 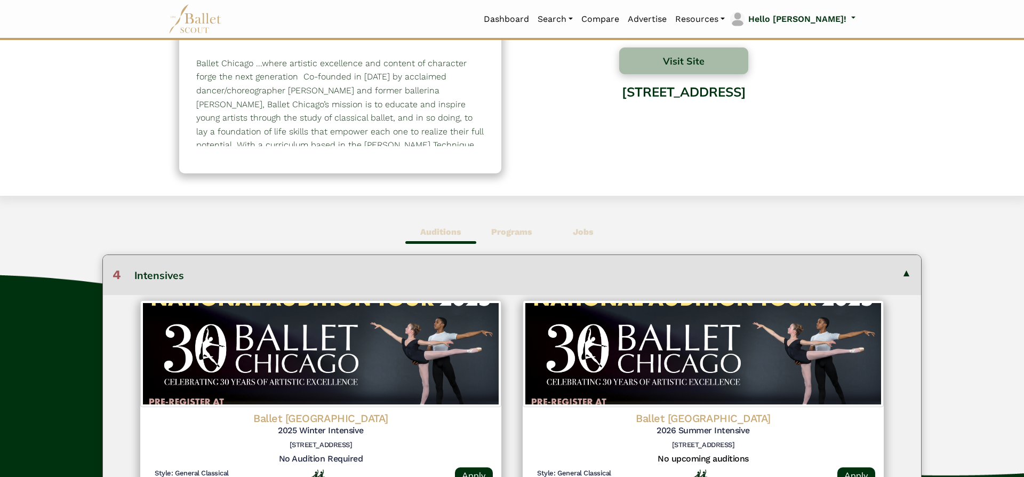 I want to click on a: Advertise, so click(x=647, y=19).